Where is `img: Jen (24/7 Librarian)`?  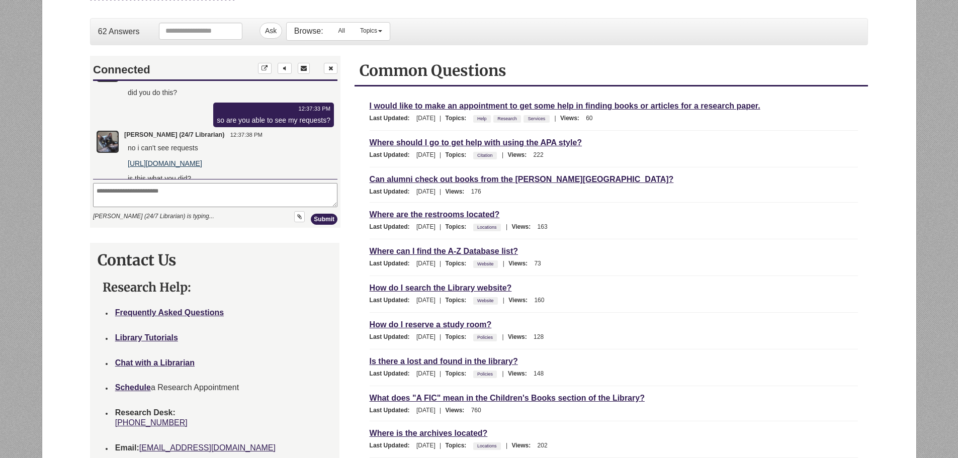
img: Jen (24/7 Librarian) is located at coordinates (17, 85).